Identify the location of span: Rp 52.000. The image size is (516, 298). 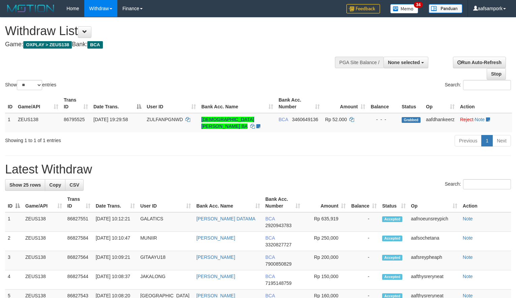
(336, 119).